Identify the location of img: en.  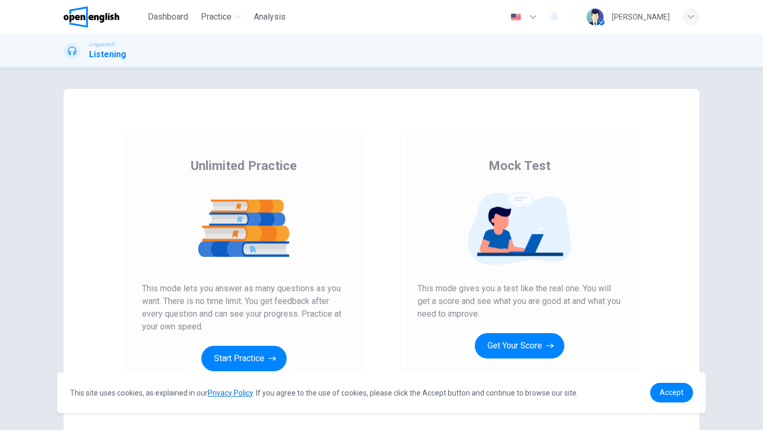
(515, 17).